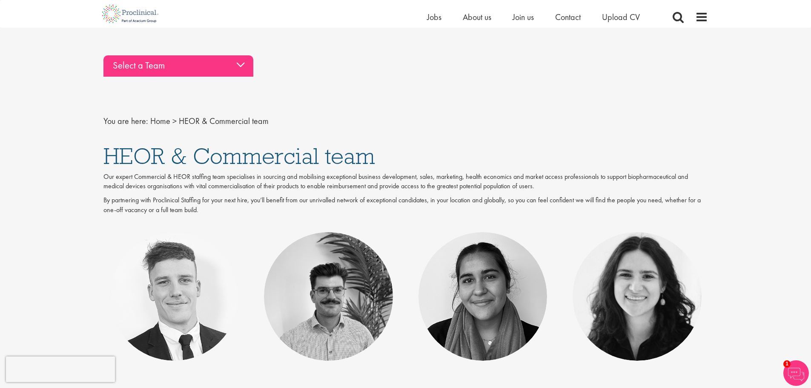  I want to click on img: Chatbot, so click(796, 373).